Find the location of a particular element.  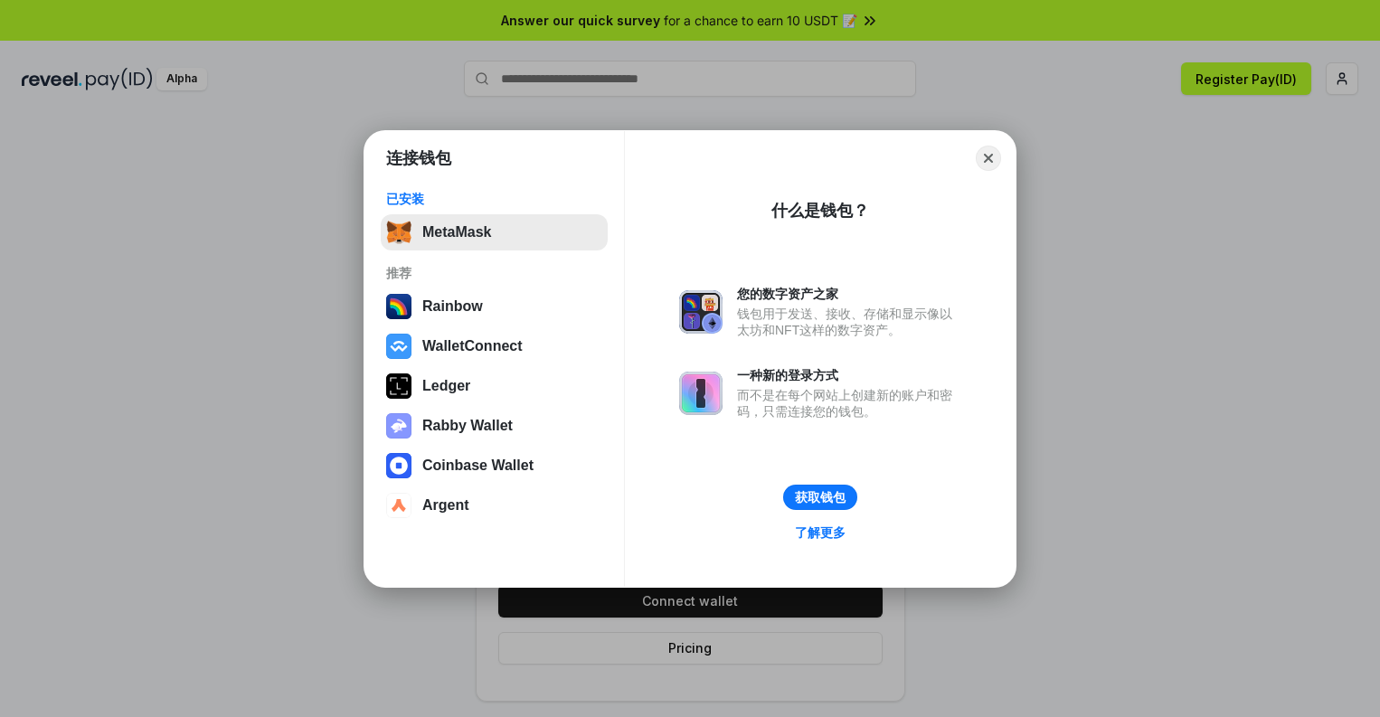

h1: 连接钱包 is located at coordinates (419, 158).